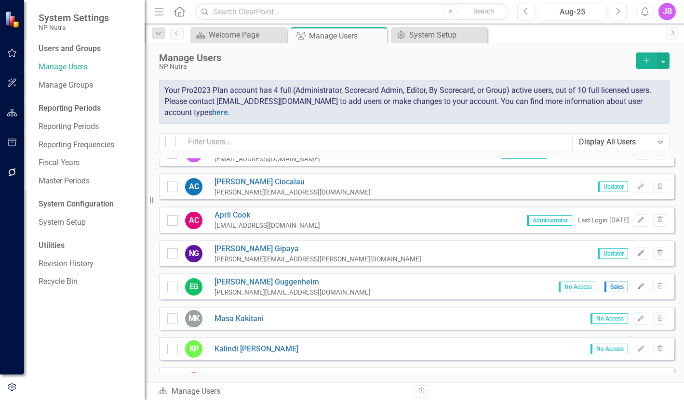  I want to click on a: Manage Groups, so click(87, 85).